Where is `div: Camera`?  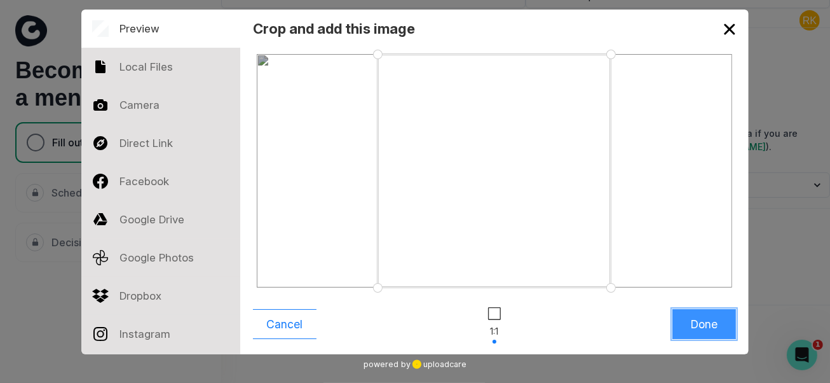
div: Camera is located at coordinates (161, 105).